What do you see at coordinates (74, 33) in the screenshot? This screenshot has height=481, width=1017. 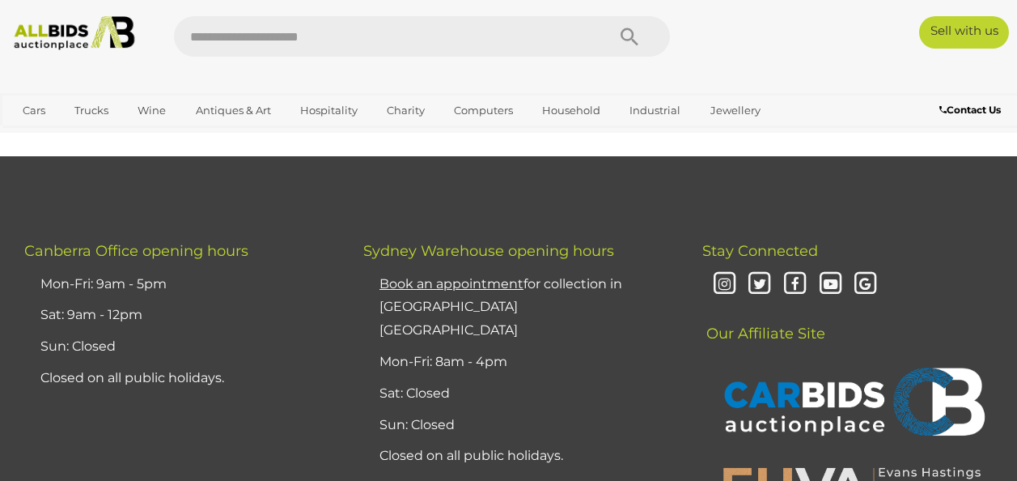 I see `img: Allbids.com.au` at bounding box center [74, 33].